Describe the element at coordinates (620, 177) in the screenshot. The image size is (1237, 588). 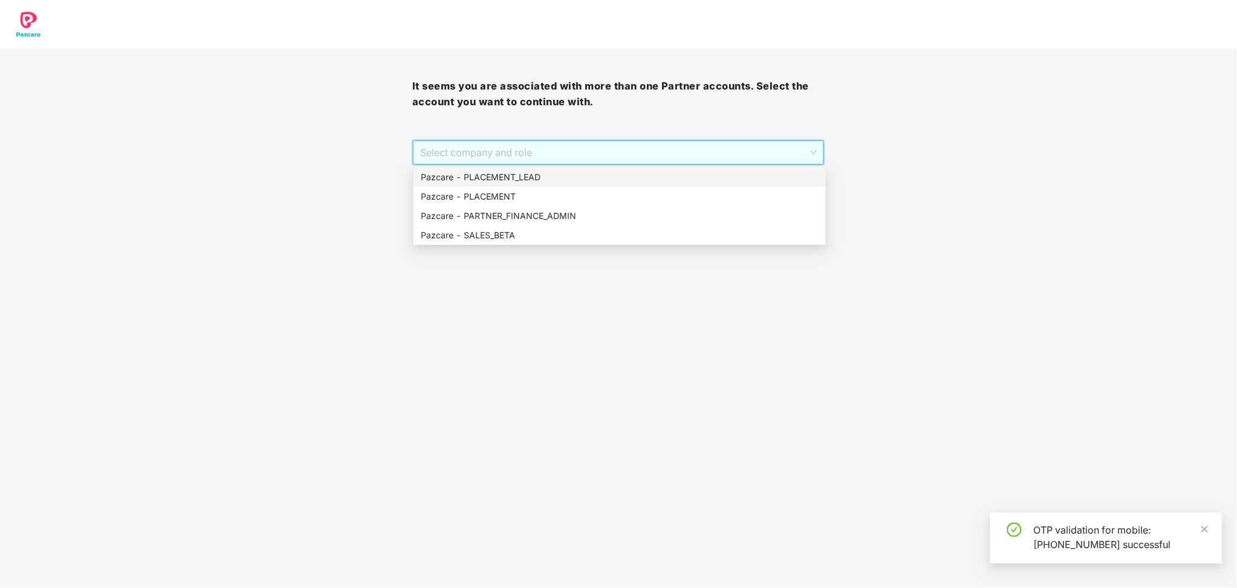
I see `div: Pazcare - PLACEMENT_LEAD` at that location.